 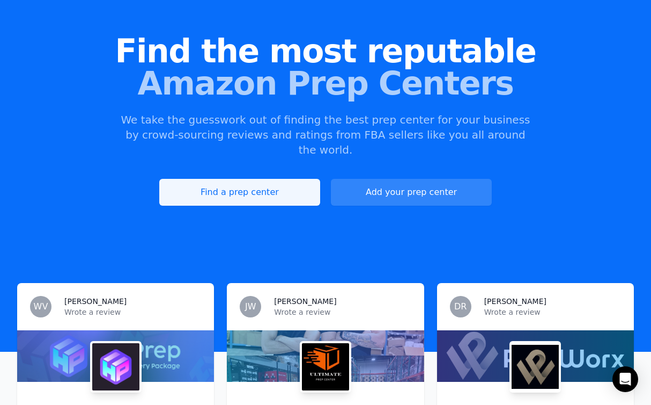 What do you see at coordinates (116, 366) in the screenshot?
I see `img: HexPrep` at bounding box center [116, 366].